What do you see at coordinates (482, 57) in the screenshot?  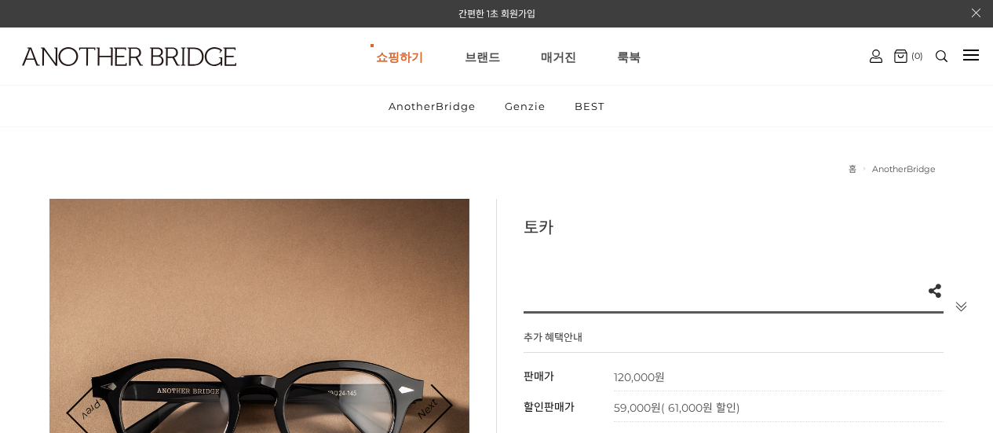 I see `a: 브랜드` at bounding box center [482, 57].